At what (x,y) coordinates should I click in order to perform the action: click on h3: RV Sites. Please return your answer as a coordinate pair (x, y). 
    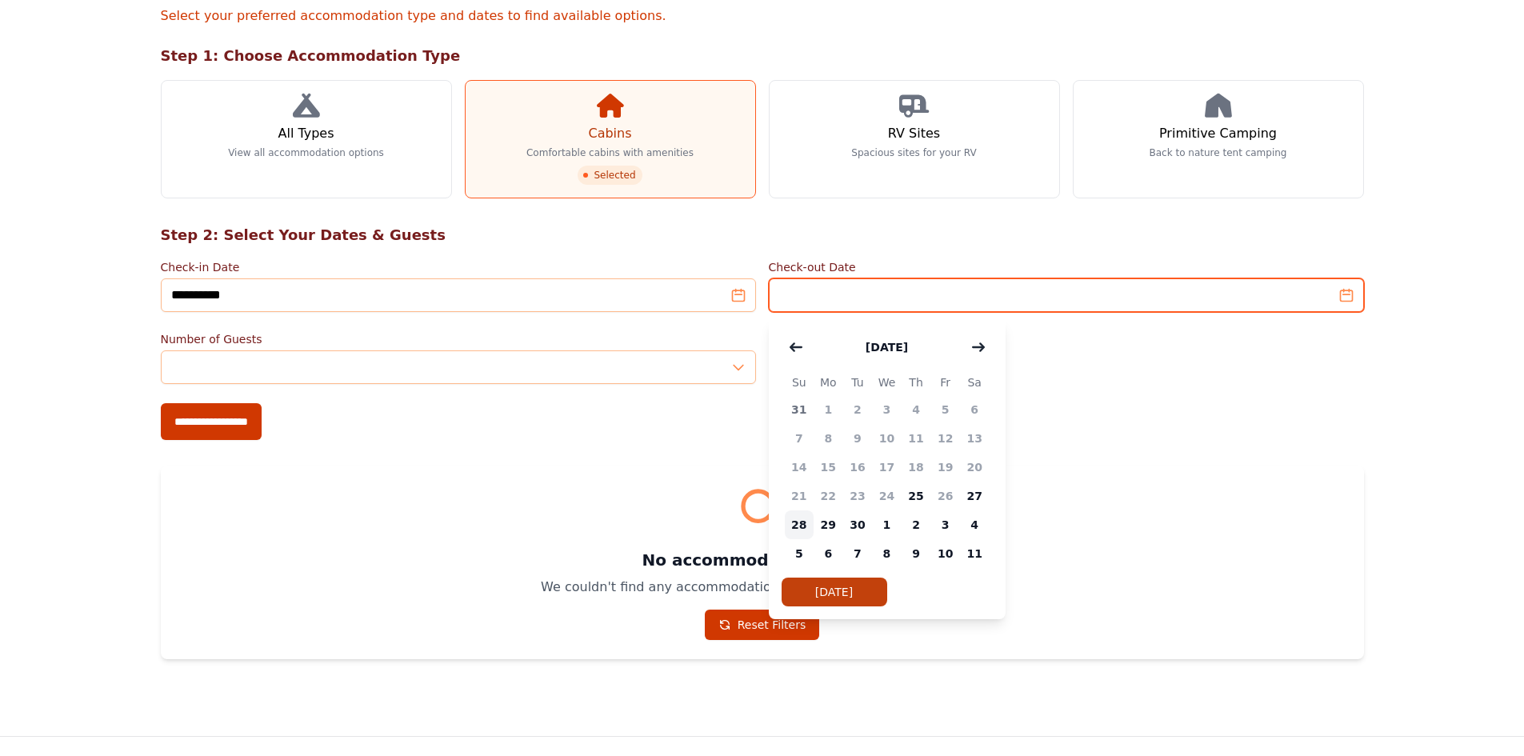
    Looking at the image, I should click on (914, 134).